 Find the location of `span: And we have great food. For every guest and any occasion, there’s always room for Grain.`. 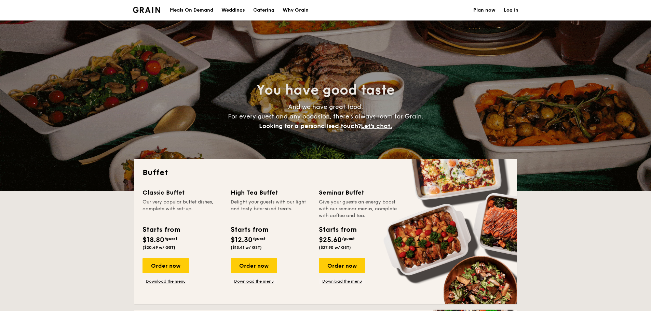

span: And we have great food. For every guest and any occasion, there’s always room for Grain. is located at coordinates (326, 117).